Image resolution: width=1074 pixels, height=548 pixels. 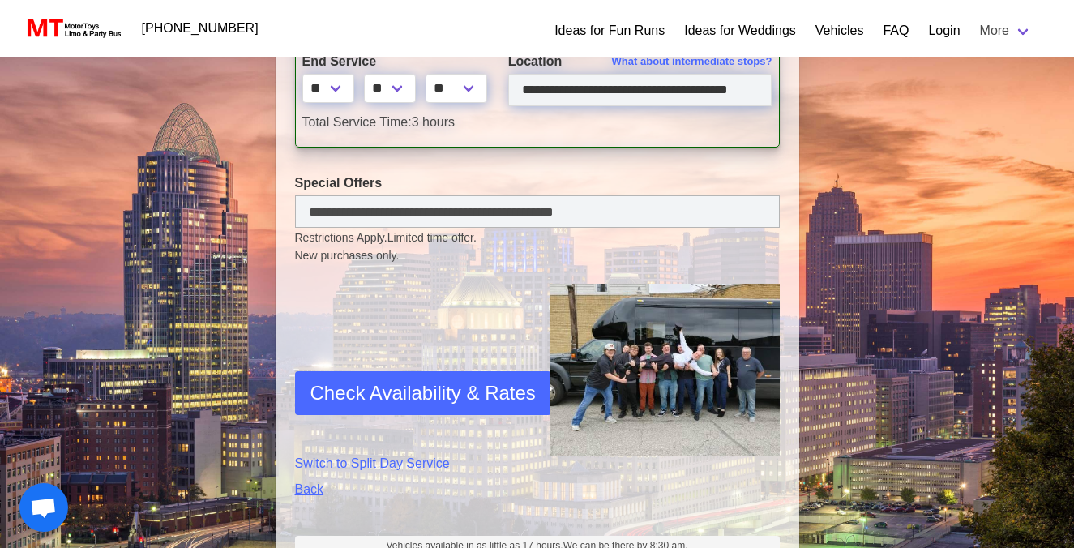 I want to click on a: Back, so click(x=410, y=490).